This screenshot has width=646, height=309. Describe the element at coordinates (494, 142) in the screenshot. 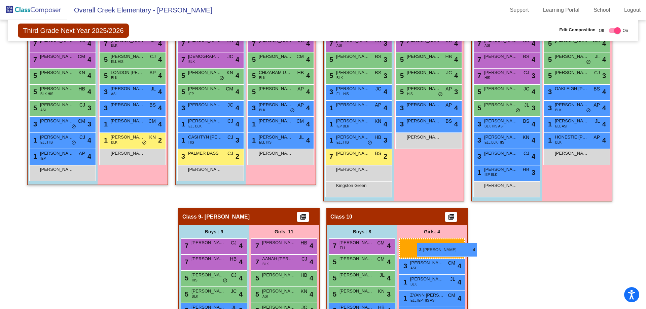

I see `span: ELL BLK HIS` at that location.